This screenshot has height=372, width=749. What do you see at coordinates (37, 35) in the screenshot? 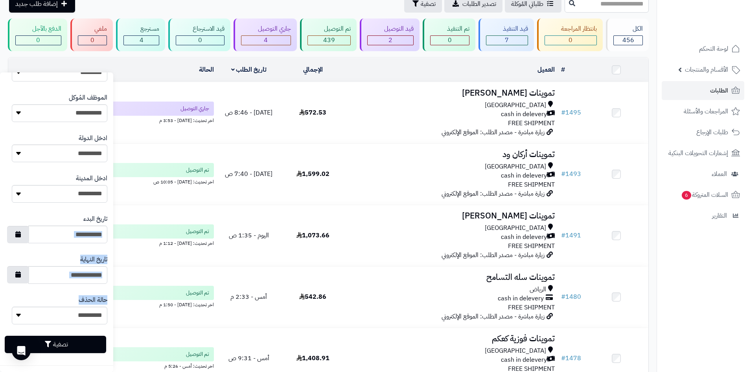
I see `a: الدفع بالآجل 0` at bounding box center [37, 35].